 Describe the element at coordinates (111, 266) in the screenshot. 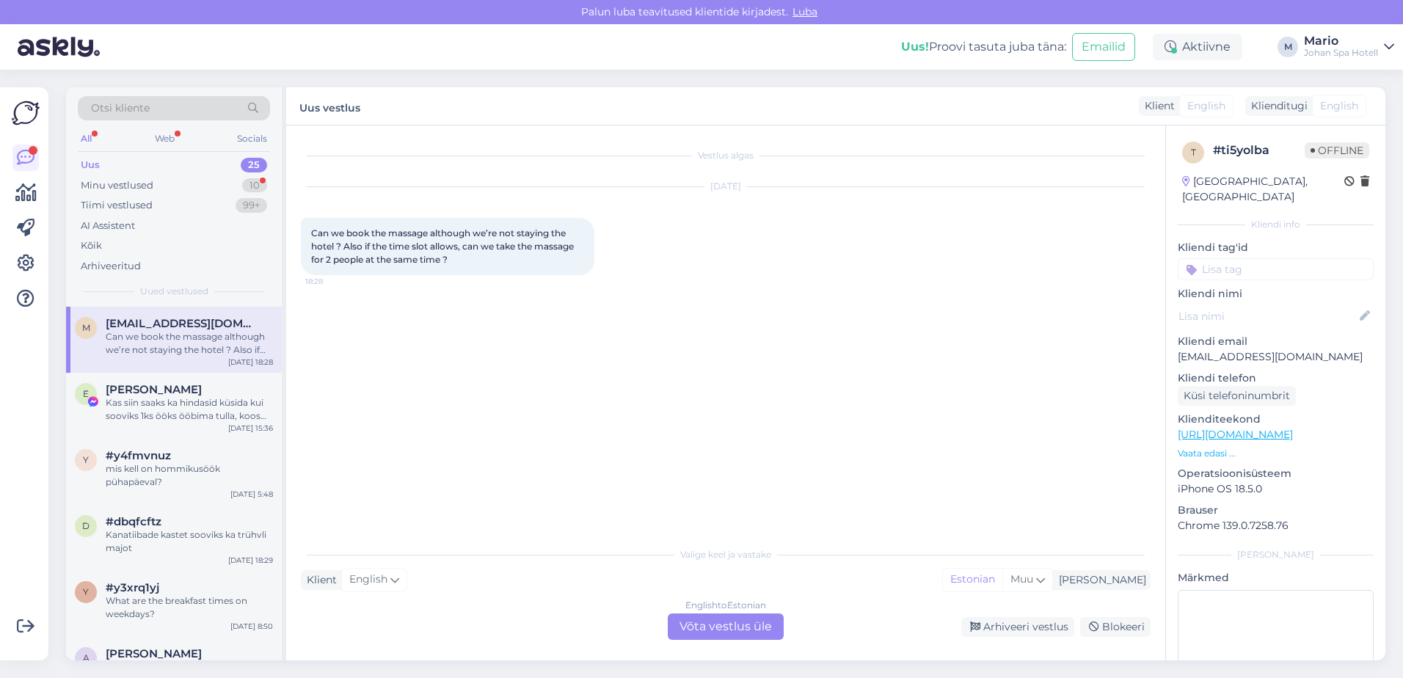

I see `div: Arhiveeritud` at that location.